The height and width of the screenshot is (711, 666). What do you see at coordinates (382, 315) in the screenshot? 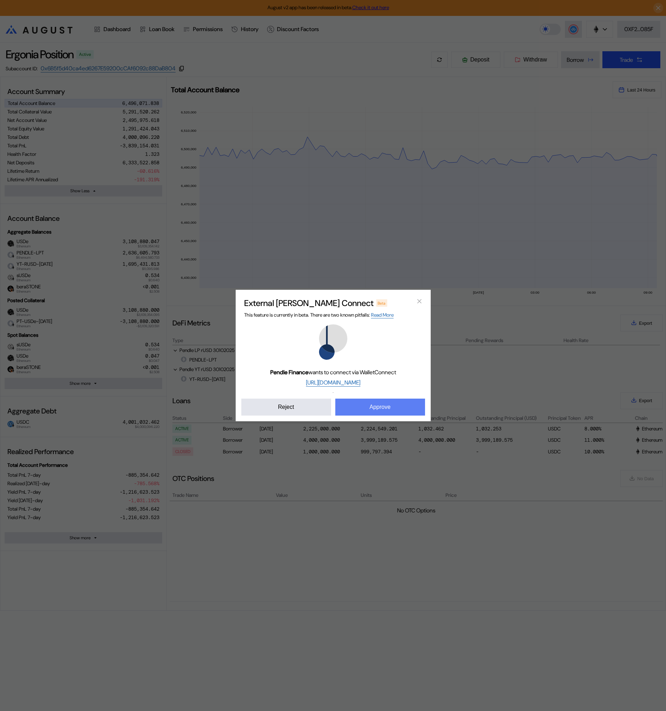
I see `a: Read More` at bounding box center [382, 315].